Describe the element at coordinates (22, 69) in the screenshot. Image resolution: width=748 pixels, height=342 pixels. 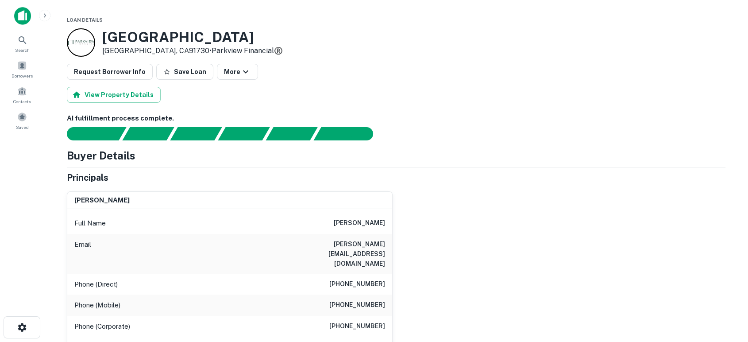
I see `div: Borrowers` at that location.